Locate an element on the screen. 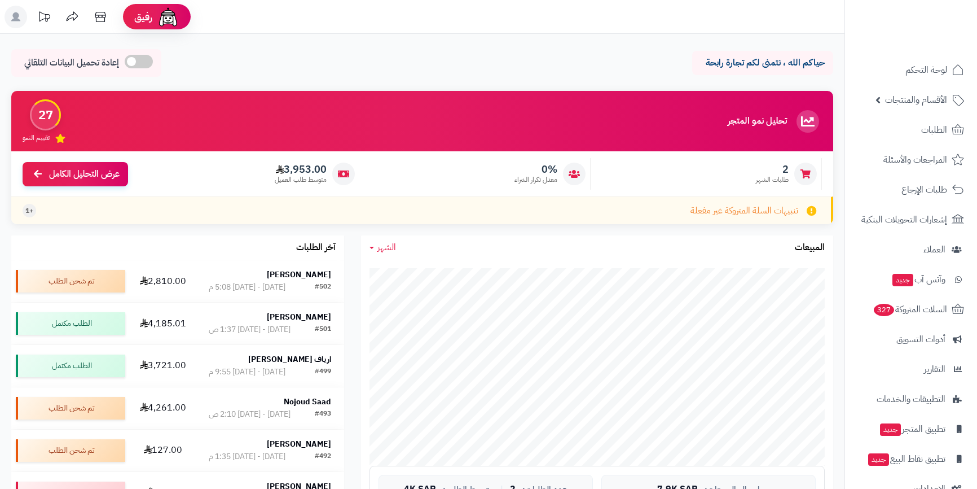 Image resolution: width=977 pixels, height=489 pixels. a: التطبيقات والخدمات is located at coordinates (911, 399).